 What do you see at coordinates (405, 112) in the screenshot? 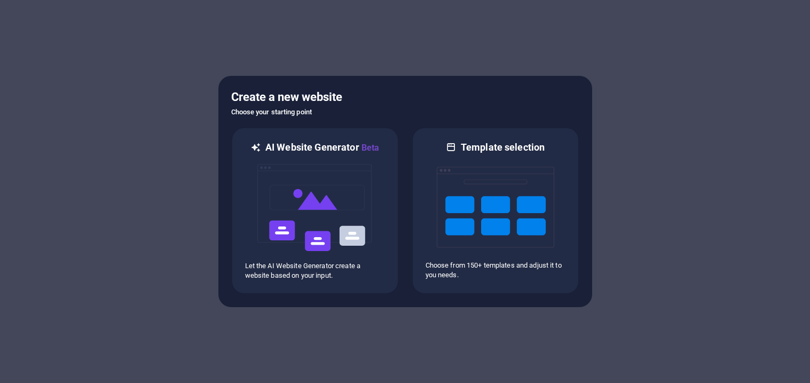
I see `h6: Choose your starting point` at bounding box center [405, 112].